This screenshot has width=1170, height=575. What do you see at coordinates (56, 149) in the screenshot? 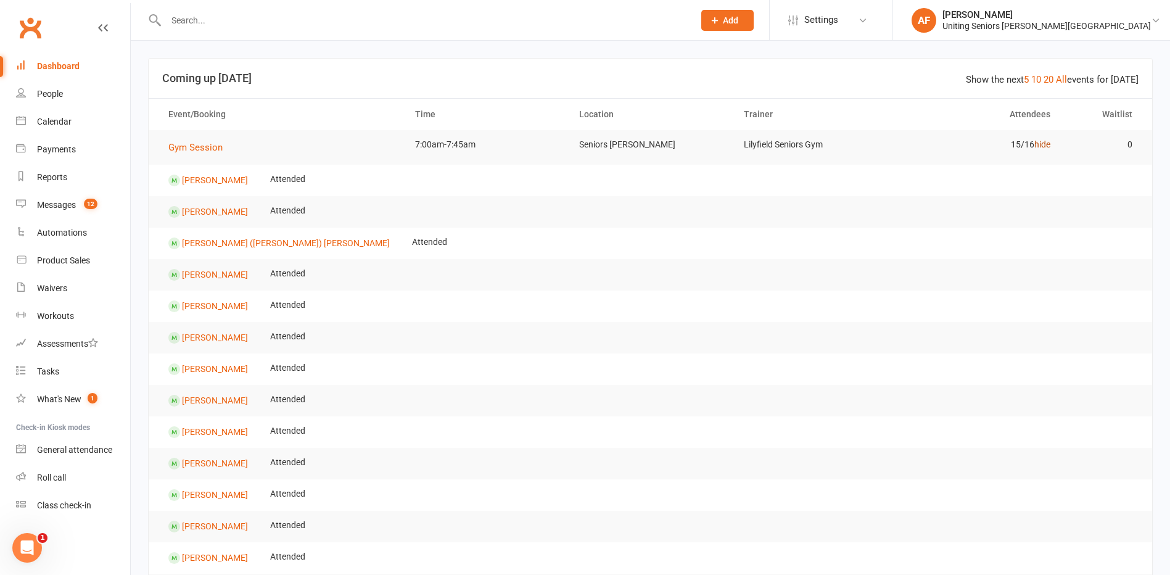
I see `div: Payments` at bounding box center [56, 149].